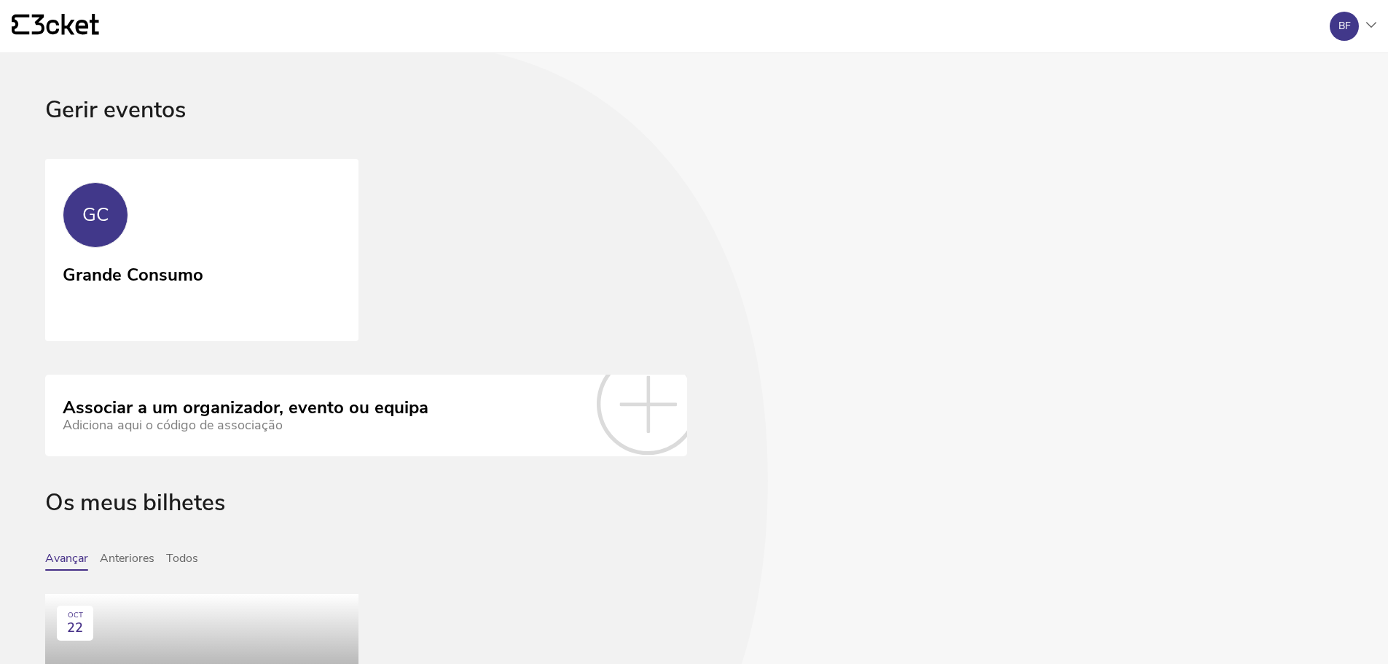  I want to click on div: Associar a um organizador, evento ou equipa, so click(246, 408).